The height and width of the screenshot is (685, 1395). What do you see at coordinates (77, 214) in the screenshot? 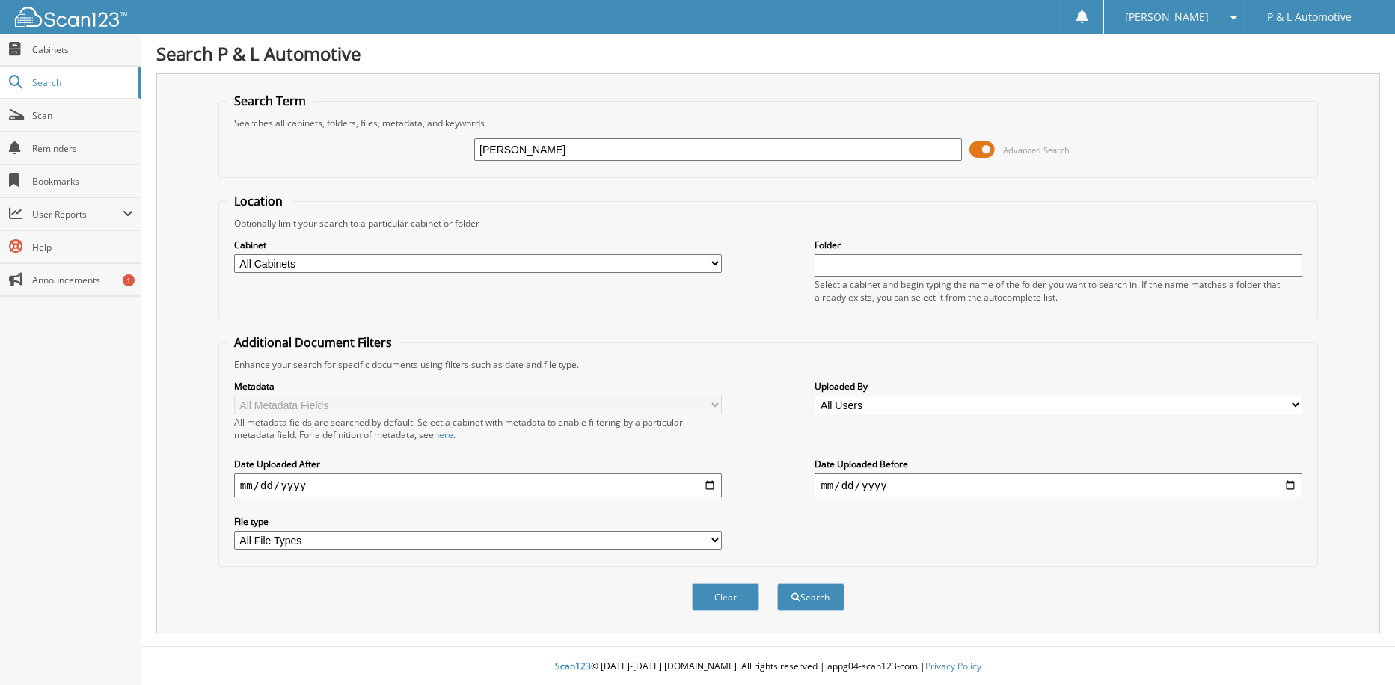
I see `span: User Reports` at bounding box center [77, 214].